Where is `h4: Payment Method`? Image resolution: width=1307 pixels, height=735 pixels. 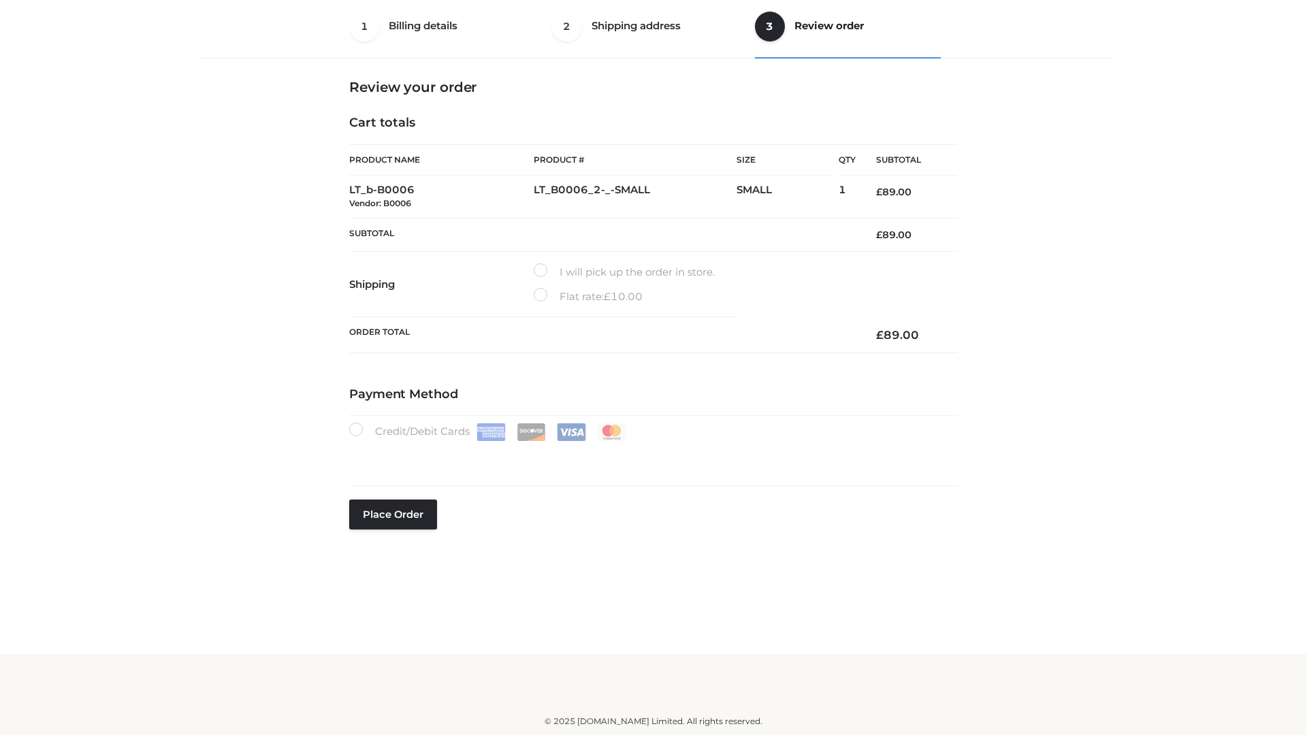 h4: Payment Method is located at coordinates (654, 395).